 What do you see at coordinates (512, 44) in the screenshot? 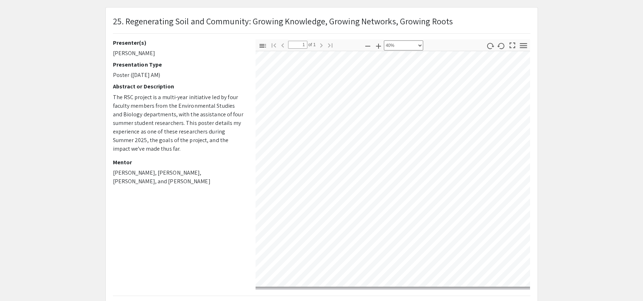
I see `button: Switch to Presentation Mode` at bounding box center [512, 44].